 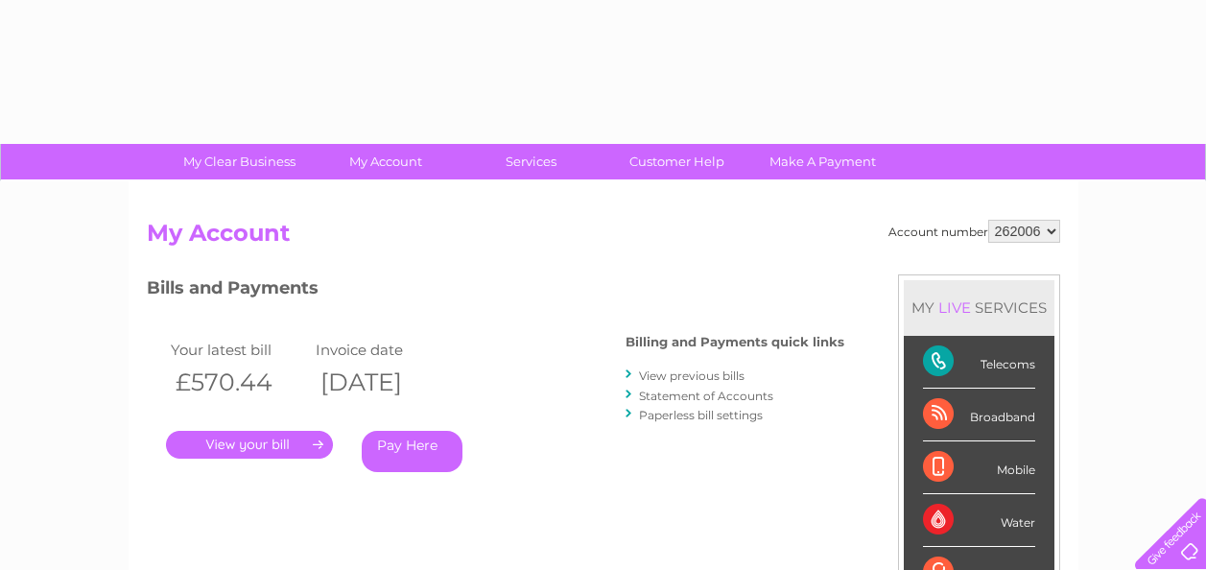 I want to click on div: Mobile, so click(x=979, y=467).